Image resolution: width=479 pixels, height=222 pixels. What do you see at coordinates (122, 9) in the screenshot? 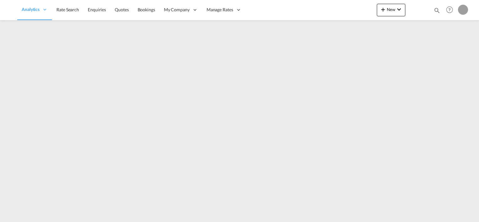
I see `span: Quotes` at bounding box center [122, 9].